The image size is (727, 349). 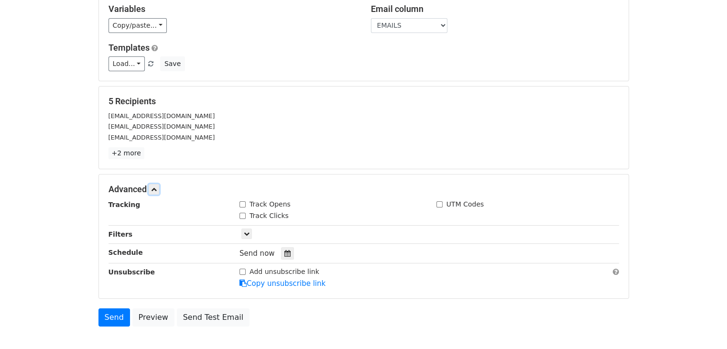 What do you see at coordinates (114, 317) in the screenshot?
I see `a: Send` at bounding box center [114, 317].